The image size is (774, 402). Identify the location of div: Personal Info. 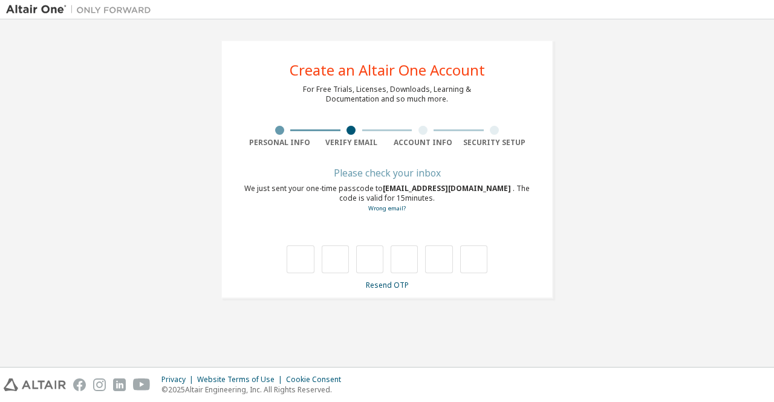
(280, 143).